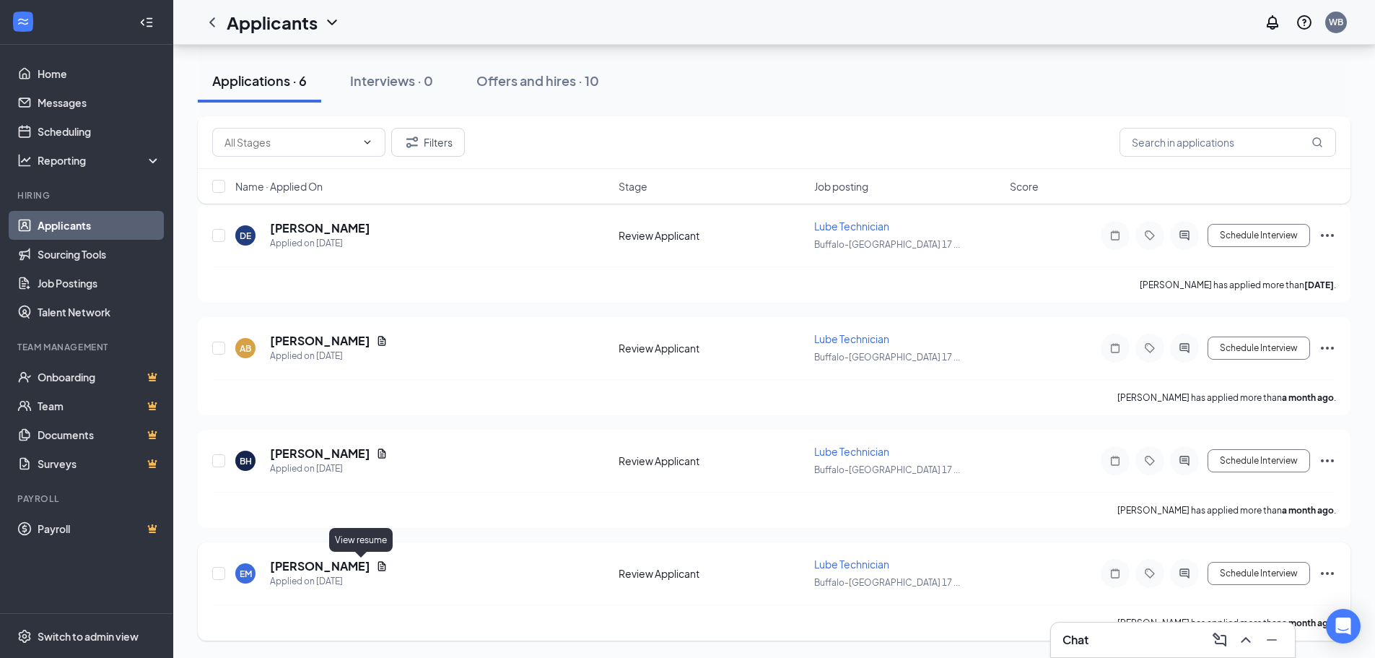 The height and width of the screenshot is (658, 1375). What do you see at coordinates (99, 463) in the screenshot?
I see `a: SurveysCrown` at bounding box center [99, 463].